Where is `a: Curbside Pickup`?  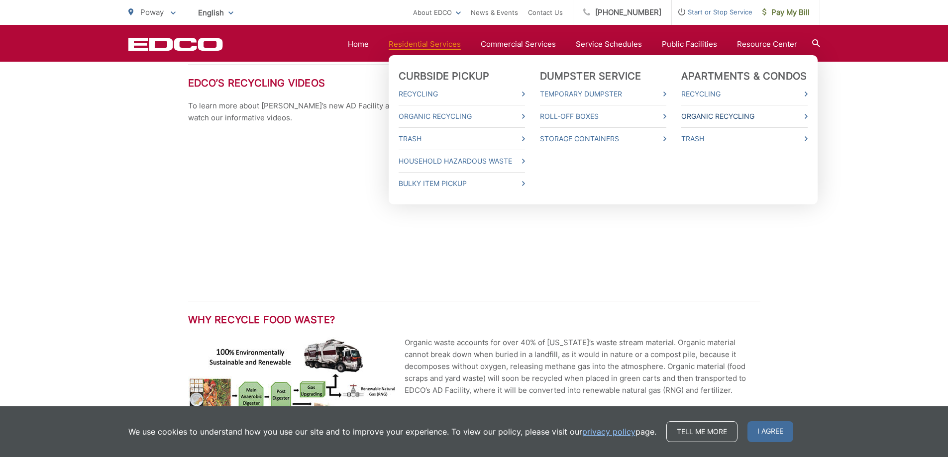
a: Curbside Pickup is located at coordinates (444, 76).